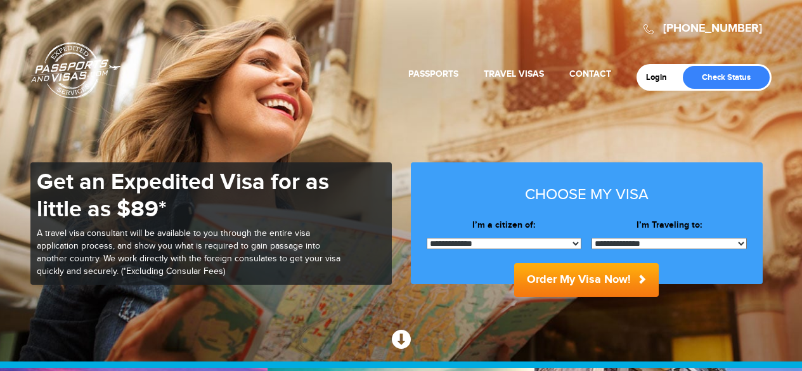  I want to click on p: A travel visa consultant will be available to you through the entire visa application process, an..., so click(189, 253).